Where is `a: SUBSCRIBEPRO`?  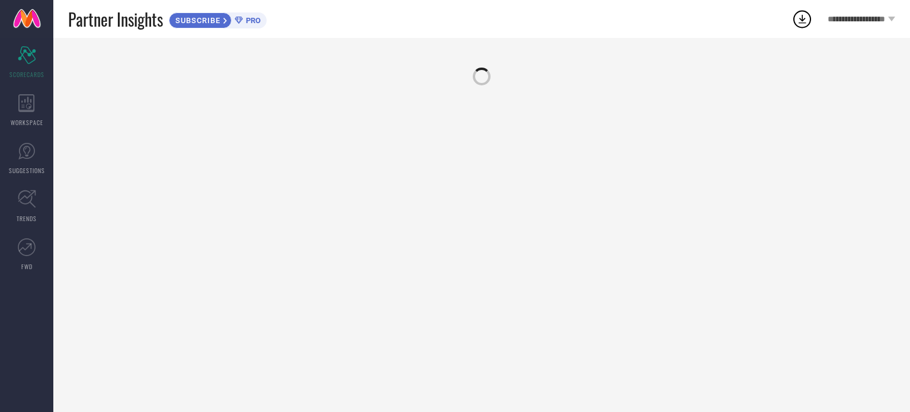
a: SUBSCRIBEPRO is located at coordinates (217, 19).